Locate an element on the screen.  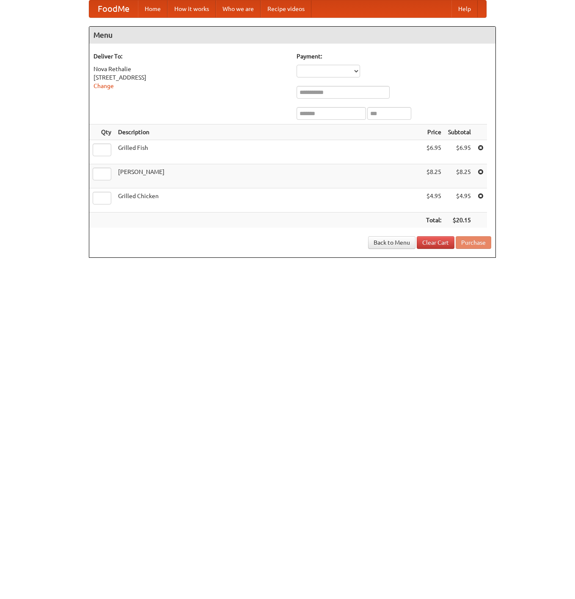
a: Back to Menu is located at coordinates (392, 243).